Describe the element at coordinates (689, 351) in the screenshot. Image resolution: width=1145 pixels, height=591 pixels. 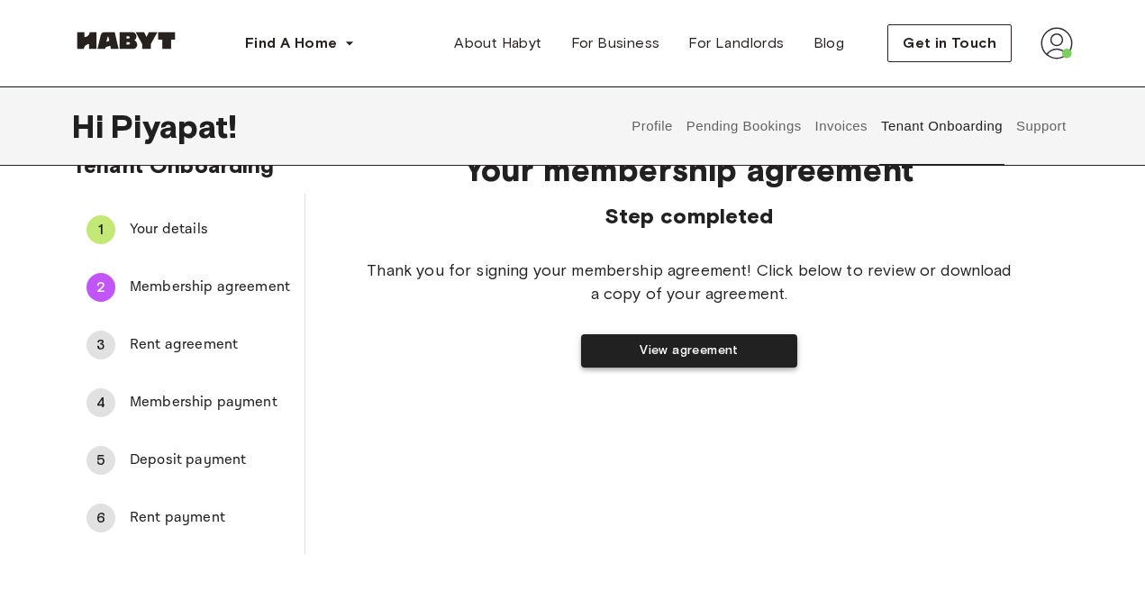
I see `button: View agreement` at that location.